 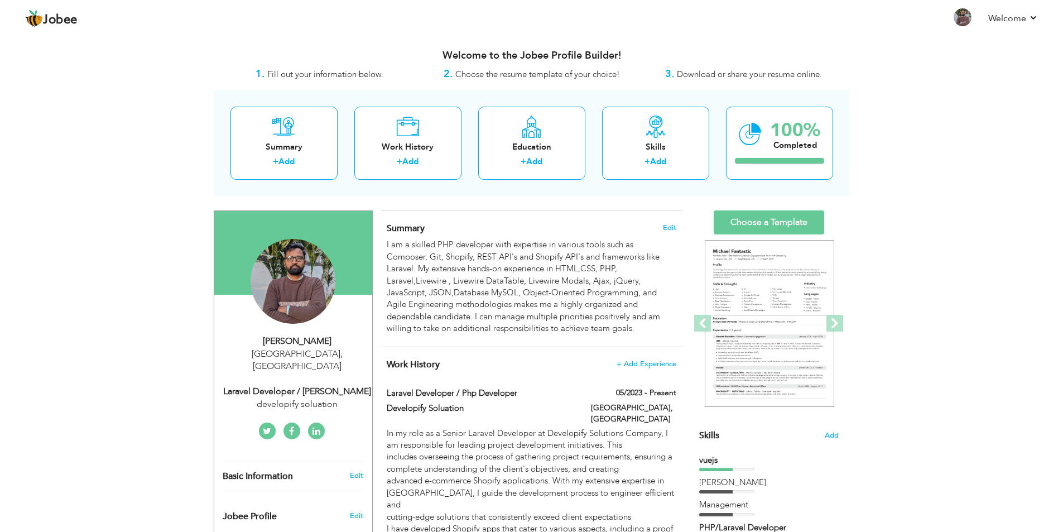 What do you see at coordinates (408, 147) in the screenshot?
I see `div: Work History` at bounding box center [408, 147].